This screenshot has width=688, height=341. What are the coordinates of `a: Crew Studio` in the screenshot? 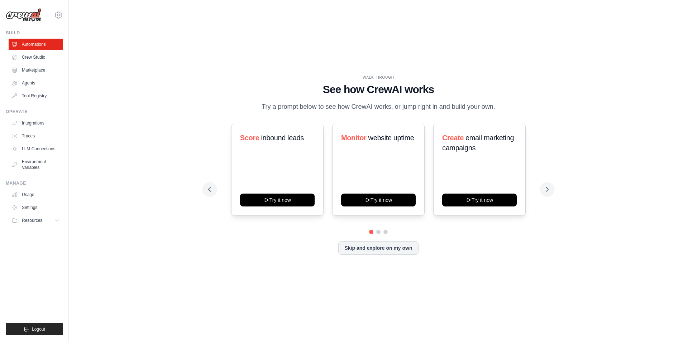 It's located at (35, 57).